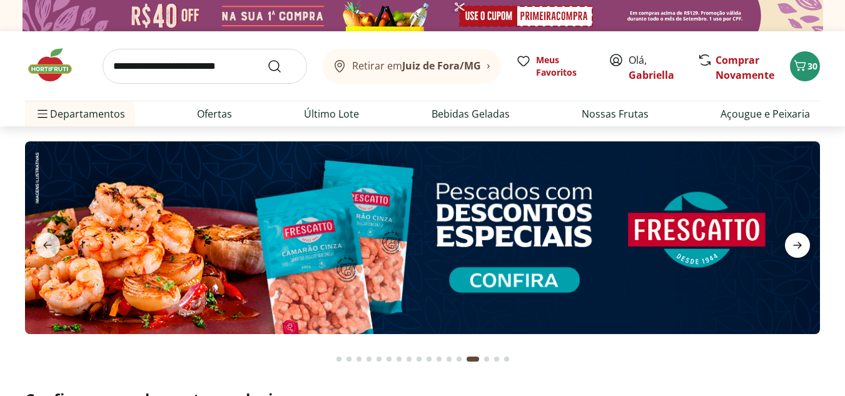 Image resolution: width=845 pixels, height=396 pixels. What do you see at coordinates (359, 359) in the screenshot?
I see `button: Go to page 3 from fs-carousel` at bounding box center [359, 359].